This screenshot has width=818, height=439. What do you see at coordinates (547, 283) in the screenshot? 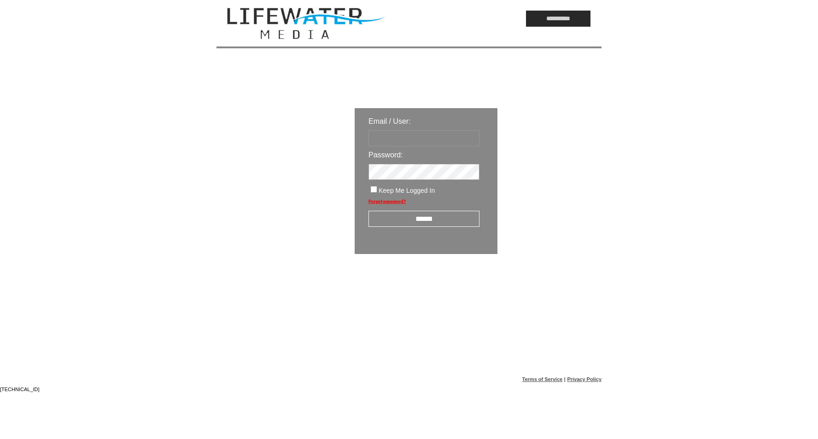
I see `img: transparent.png` at bounding box center [547, 283].